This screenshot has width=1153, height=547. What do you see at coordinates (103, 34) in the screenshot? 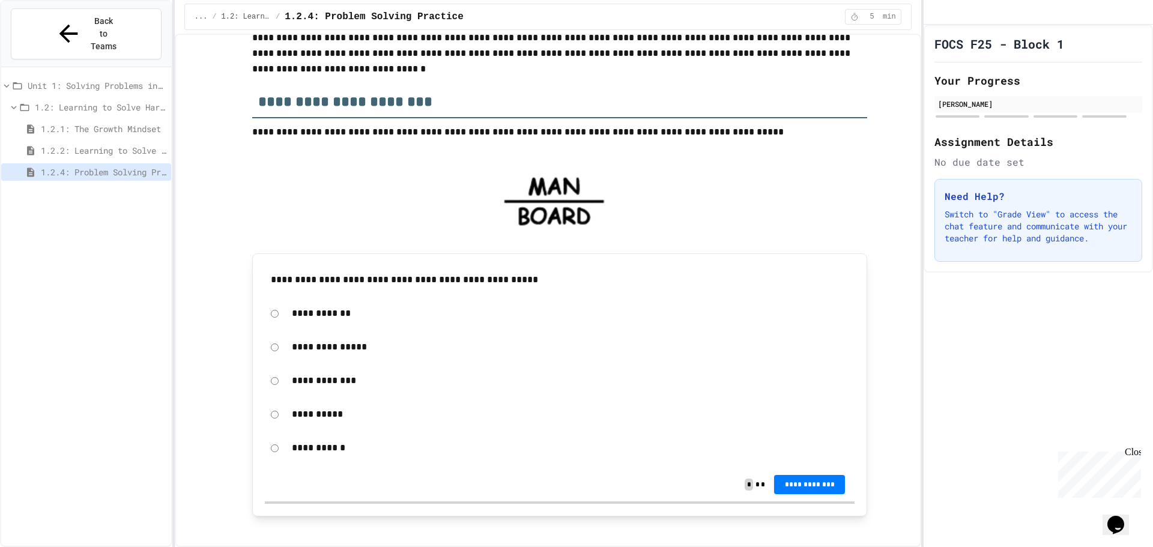
I see `span: Back to Teams` at bounding box center [103, 34].